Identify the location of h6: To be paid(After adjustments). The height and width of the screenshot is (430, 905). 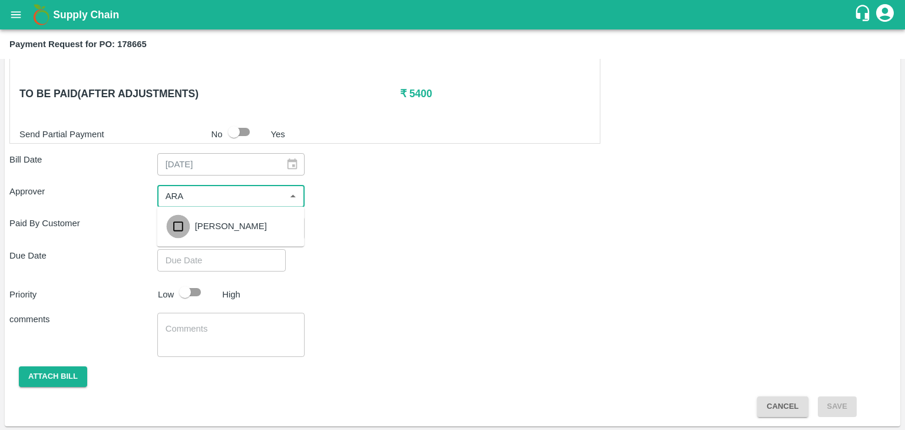
(210, 94).